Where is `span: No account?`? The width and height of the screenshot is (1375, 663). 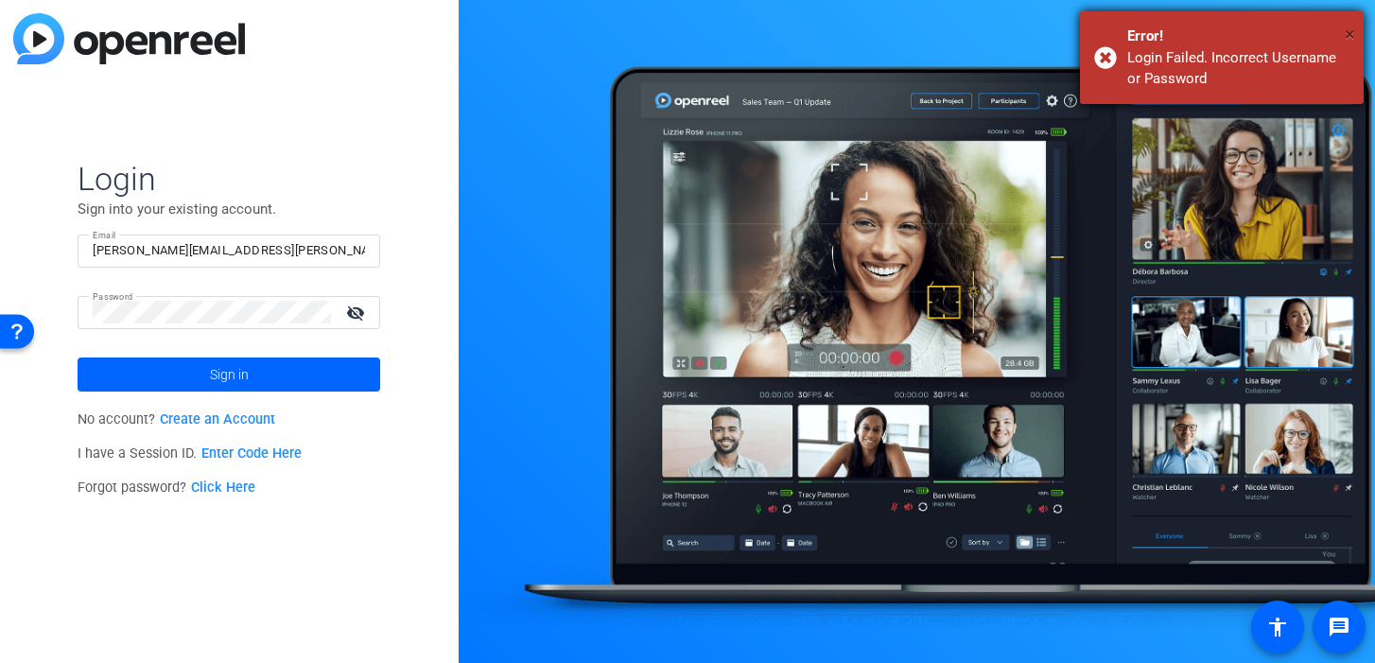 span: No account? is located at coordinates (176, 419).